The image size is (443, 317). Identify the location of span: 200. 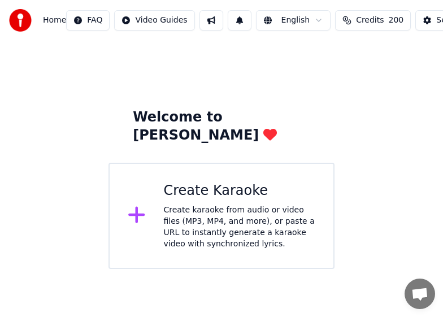
(396, 20).